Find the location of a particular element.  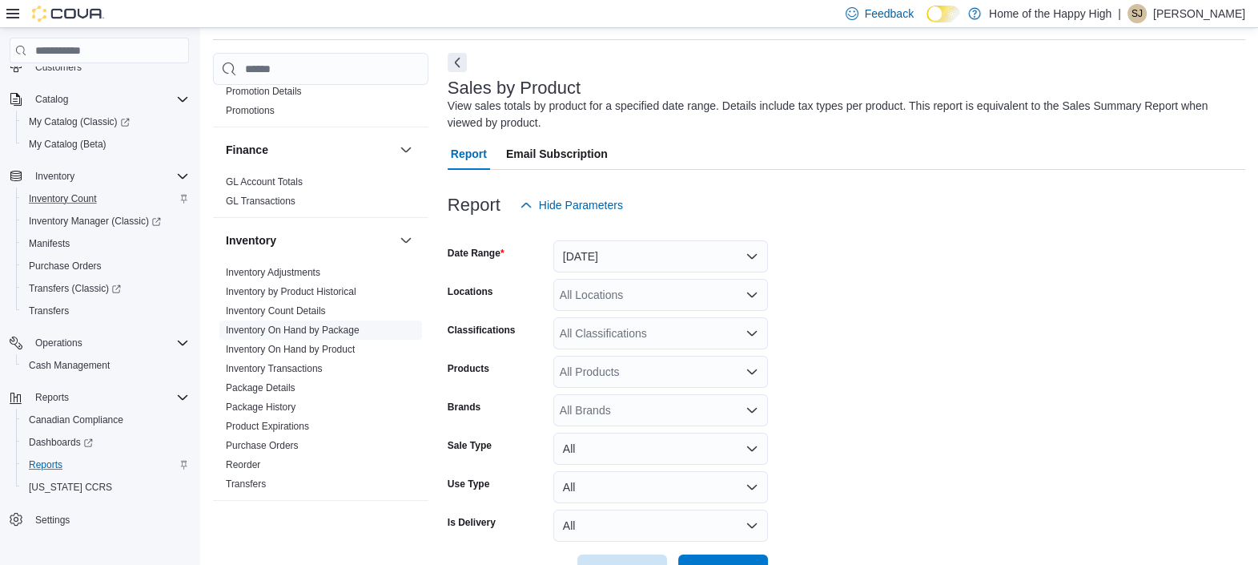

label: Products is located at coordinates (469, 368).